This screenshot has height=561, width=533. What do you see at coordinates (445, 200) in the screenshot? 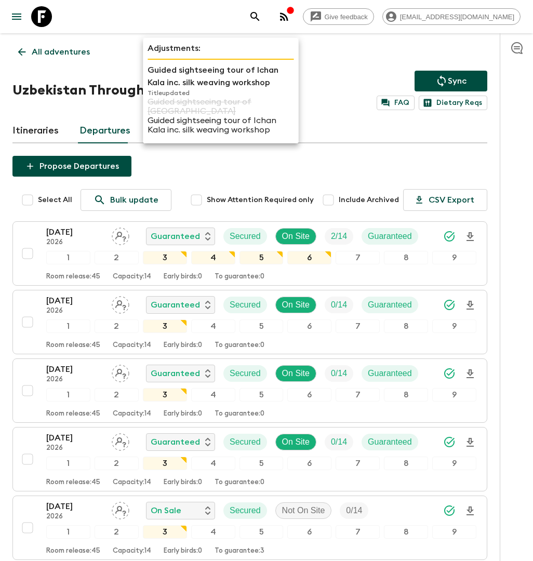
I see `button: CSV Export` at bounding box center [445, 200].